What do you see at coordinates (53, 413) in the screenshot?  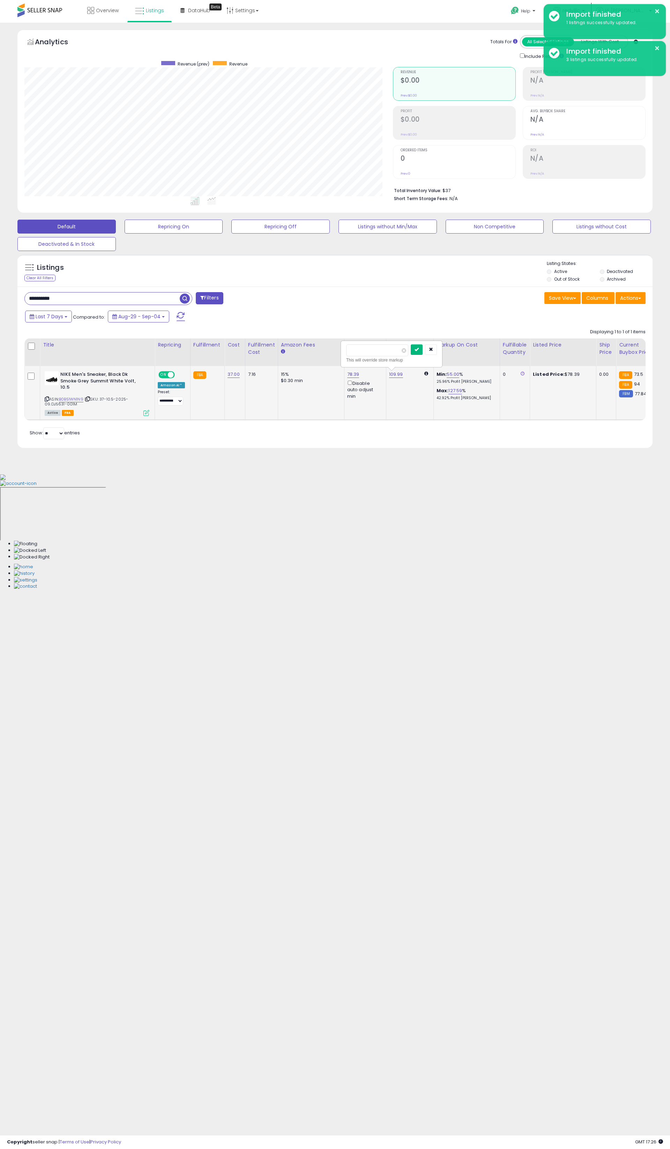 I see `span: All listings currently available for purchase on Amazon` at bounding box center [53, 413].